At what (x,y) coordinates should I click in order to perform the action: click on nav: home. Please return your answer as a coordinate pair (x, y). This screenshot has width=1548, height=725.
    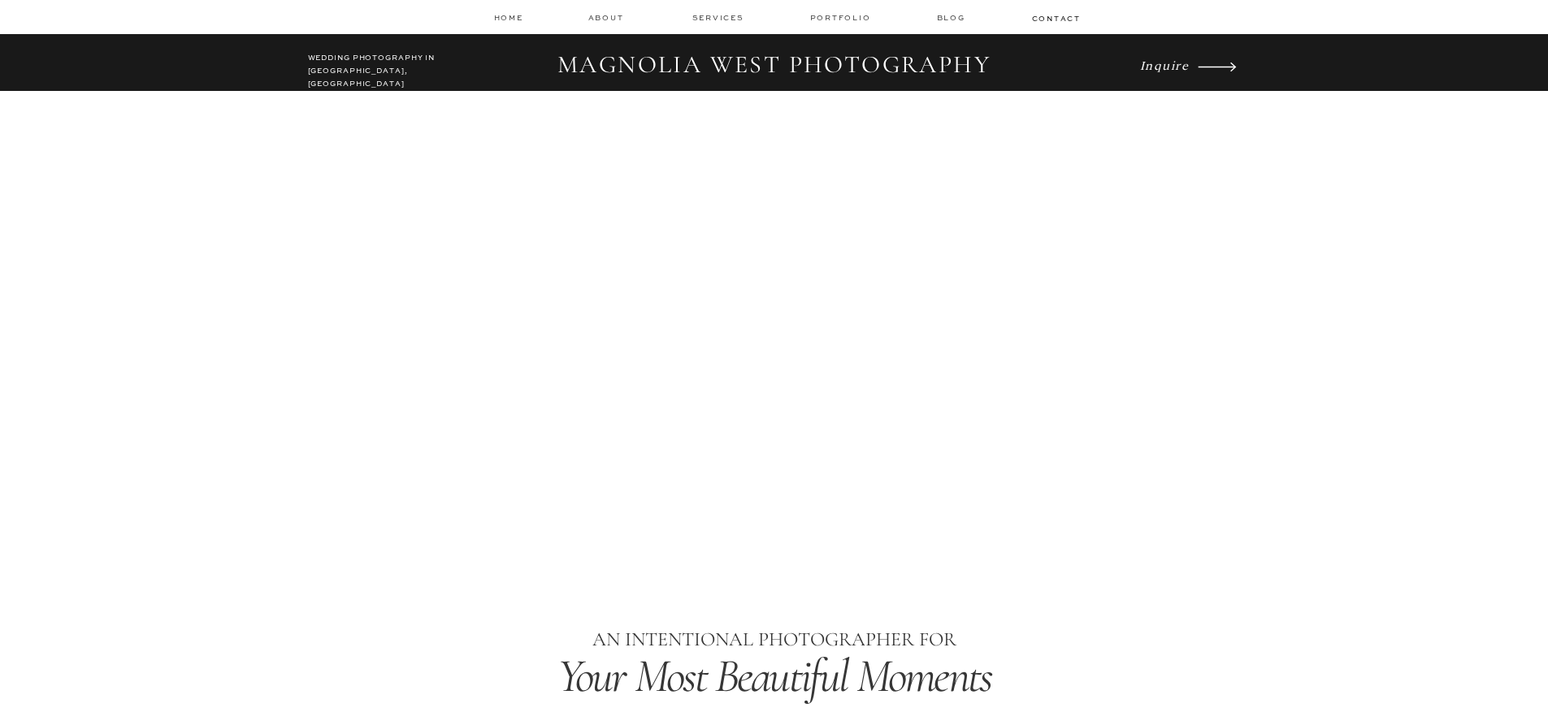
    Looking at the image, I should click on (509, 17).